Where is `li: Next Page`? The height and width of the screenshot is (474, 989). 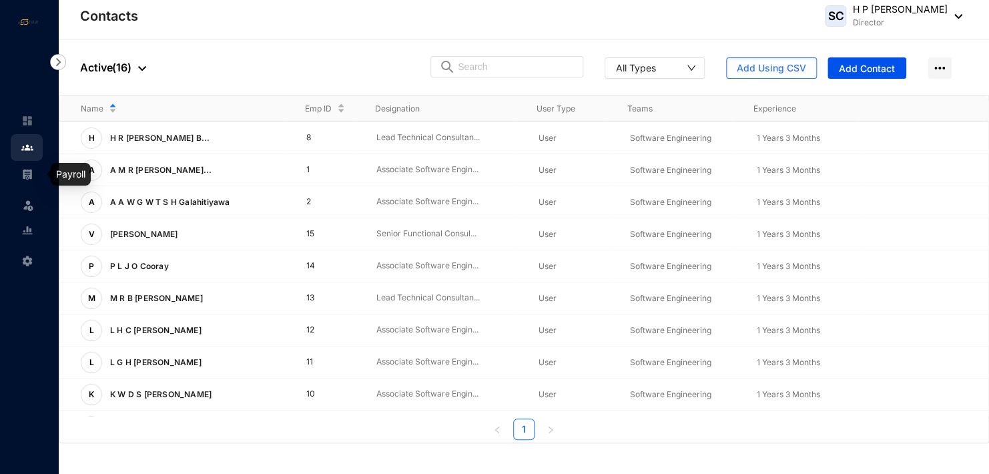
li: Next Page is located at coordinates (550, 429).